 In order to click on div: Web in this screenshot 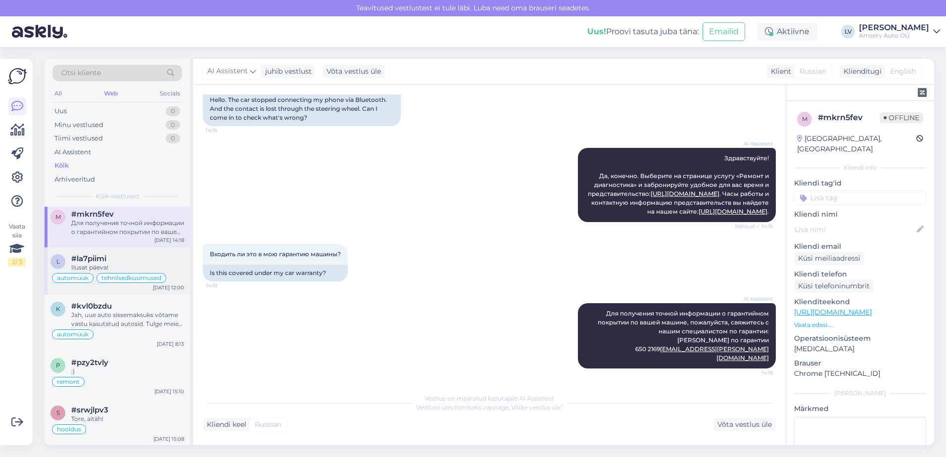, I will do `click(111, 94)`.